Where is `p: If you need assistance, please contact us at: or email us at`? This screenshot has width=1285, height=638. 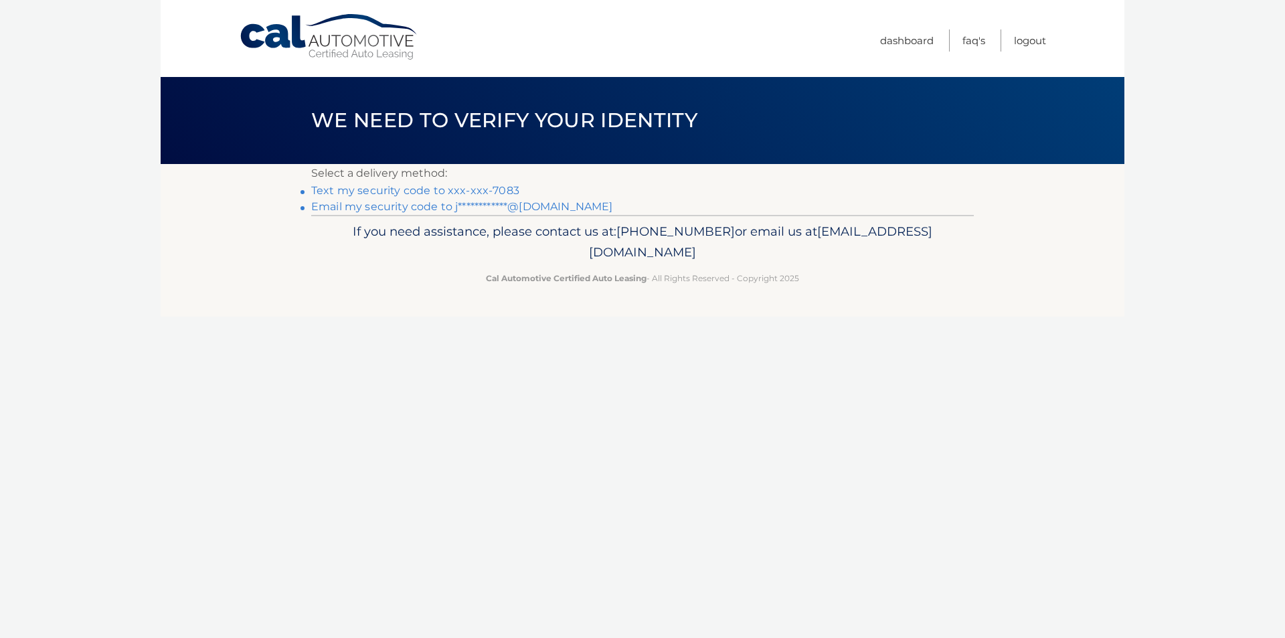
p: If you need assistance, please contact us at: or email us at is located at coordinates (642, 242).